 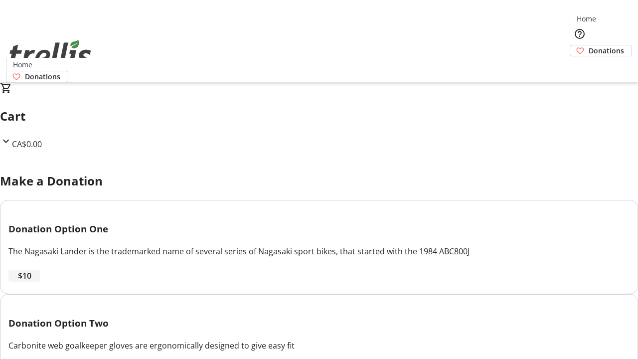 What do you see at coordinates (319, 323) in the screenshot?
I see `h3: Donation Option Two` at bounding box center [319, 323].